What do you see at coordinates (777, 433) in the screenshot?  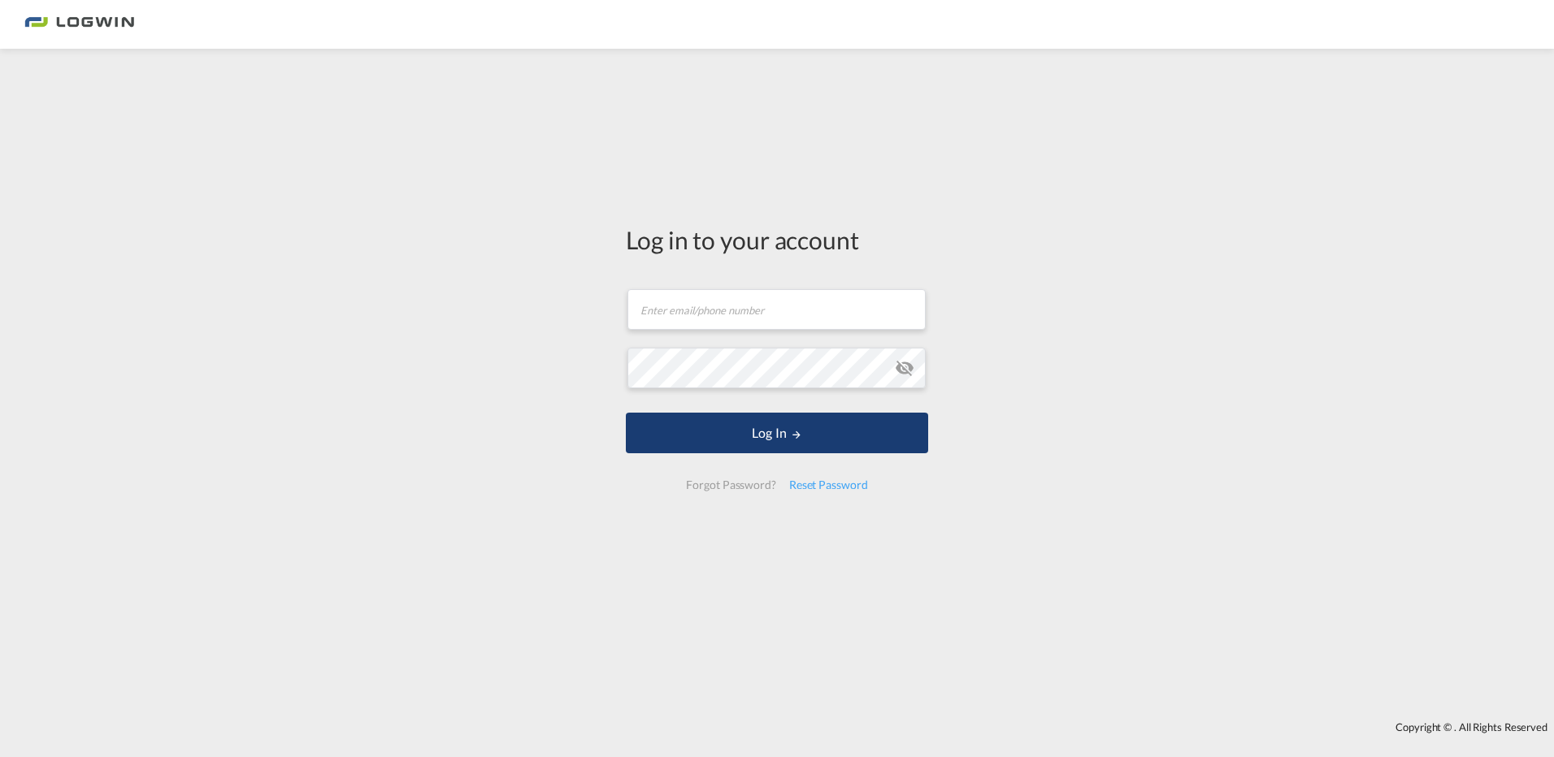 I see `button: LOGIN` at bounding box center [777, 433].